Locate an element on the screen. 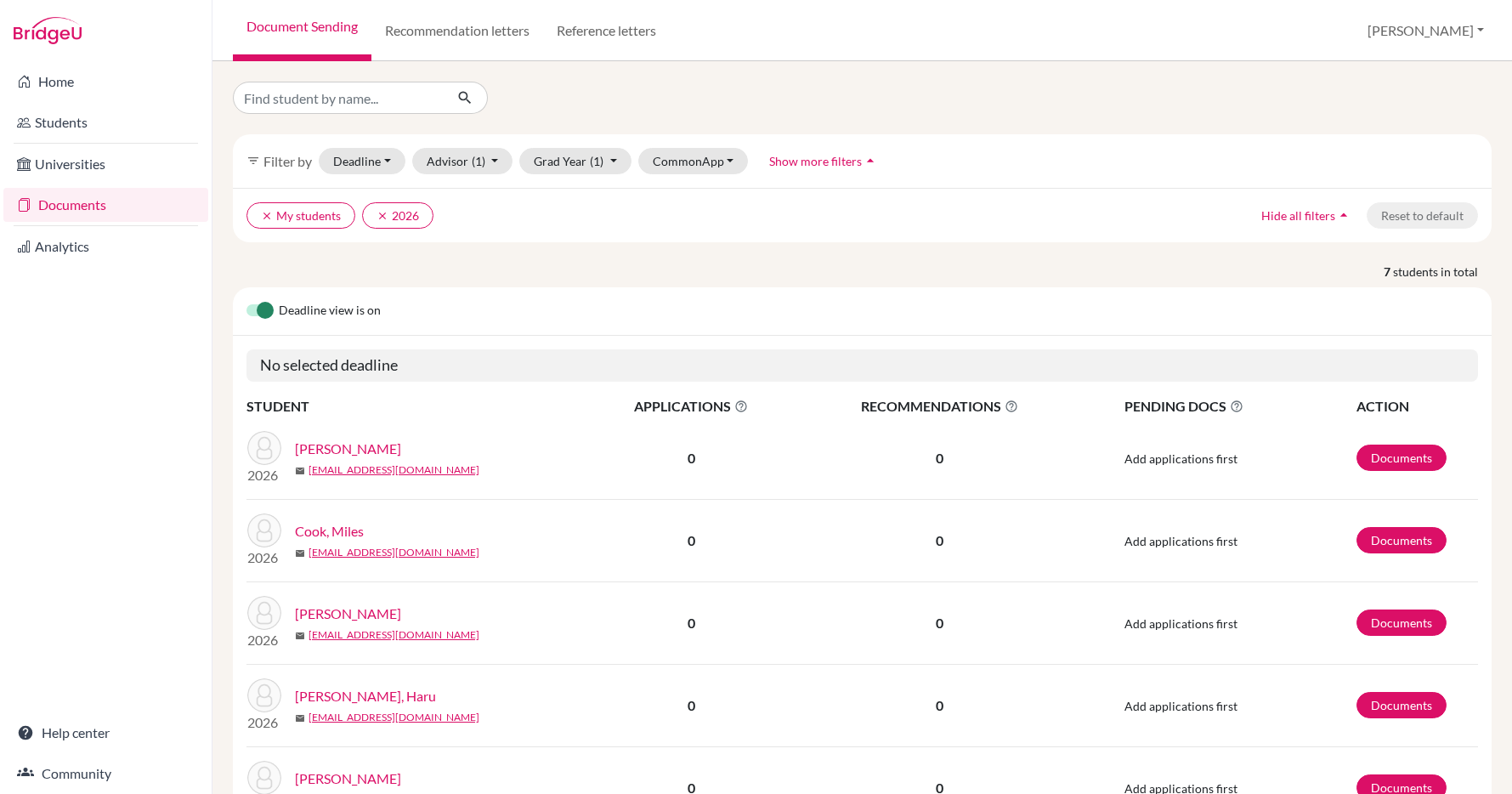  img: Bridge-U is located at coordinates (48, 30).